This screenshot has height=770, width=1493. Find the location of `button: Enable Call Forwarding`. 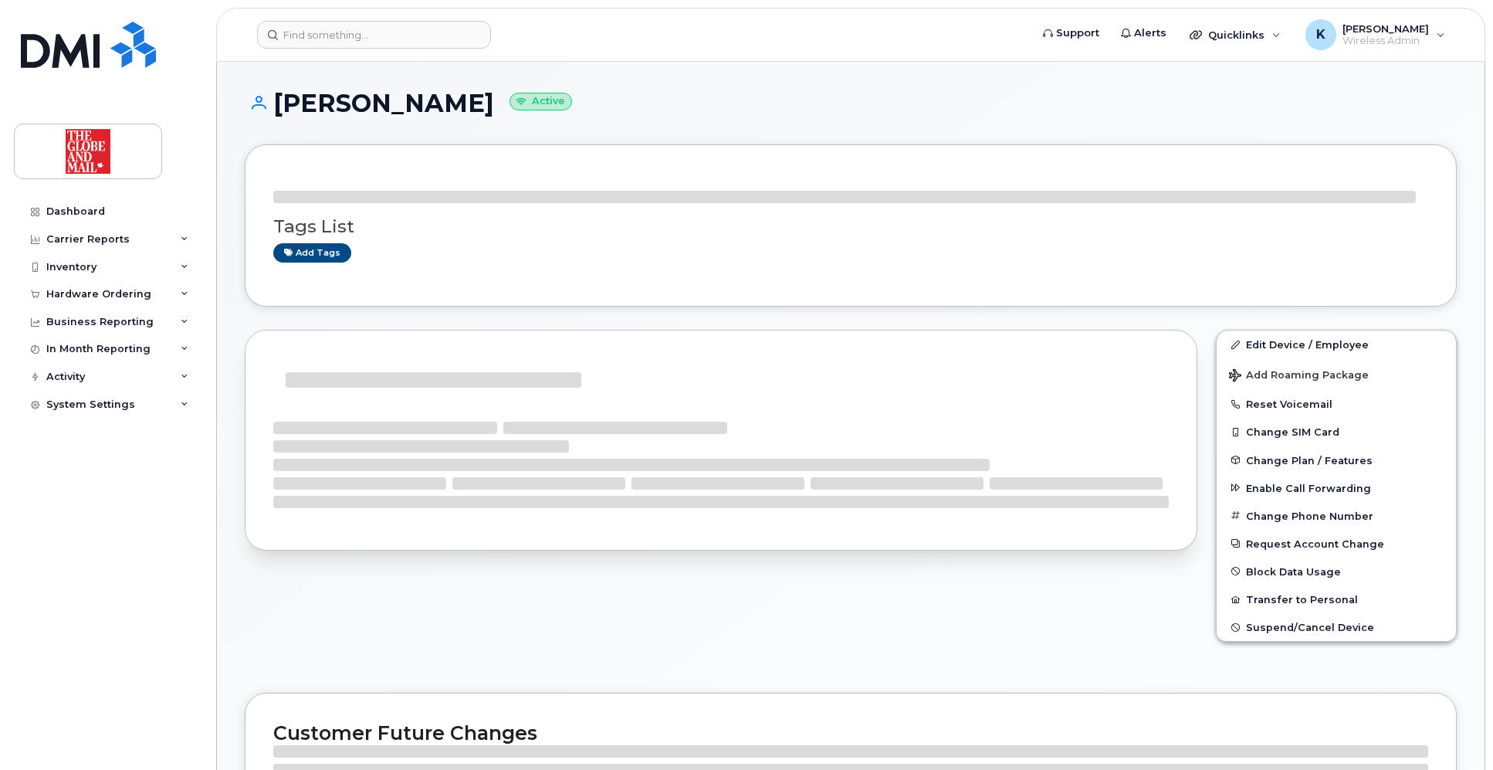

button: Enable Call Forwarding is located at coordinates (1336, 488).